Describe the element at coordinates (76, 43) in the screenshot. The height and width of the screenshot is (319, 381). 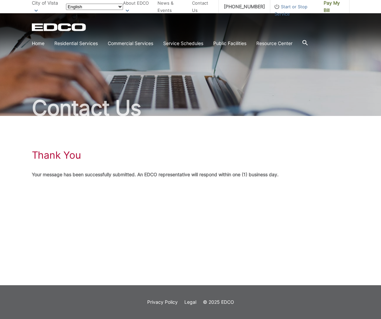
I see `a: Residential Services` at that location.